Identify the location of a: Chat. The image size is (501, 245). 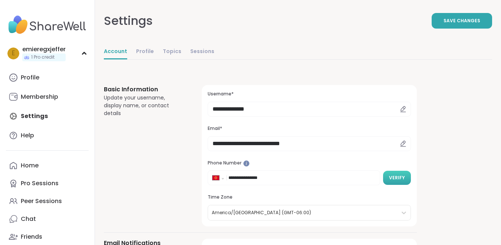
(47, 219).